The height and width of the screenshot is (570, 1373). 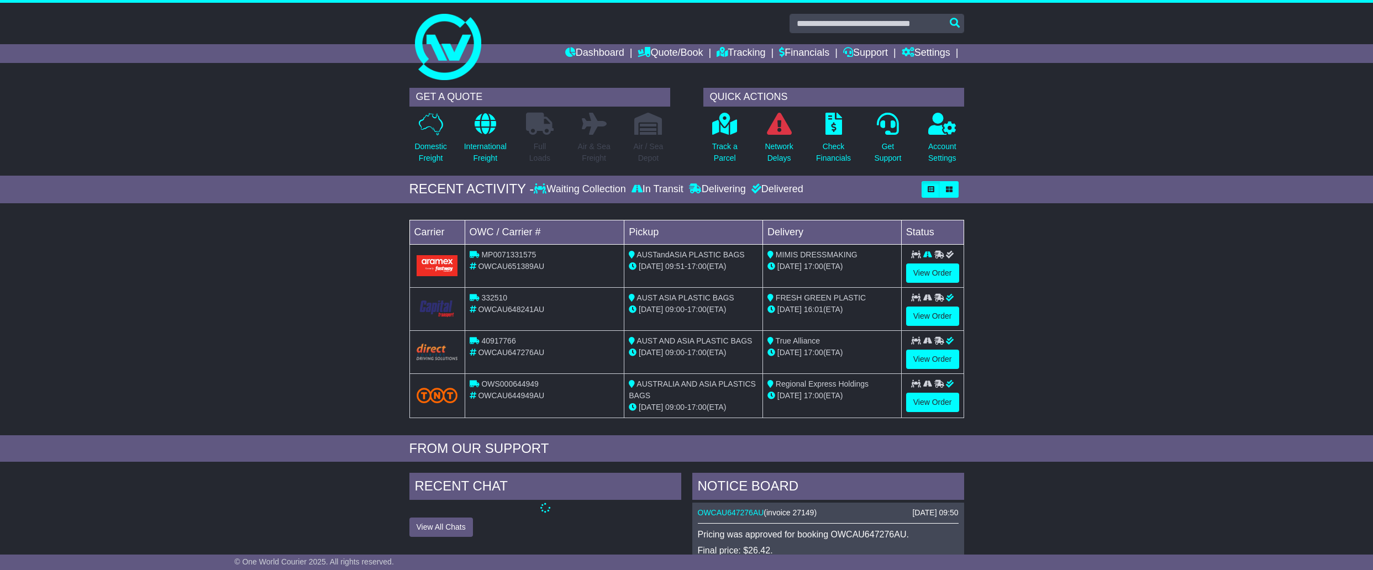 What do you see at coordinates (865, 54) in the screenshot?
I see `a: Support` at bounding box center [865, 54].